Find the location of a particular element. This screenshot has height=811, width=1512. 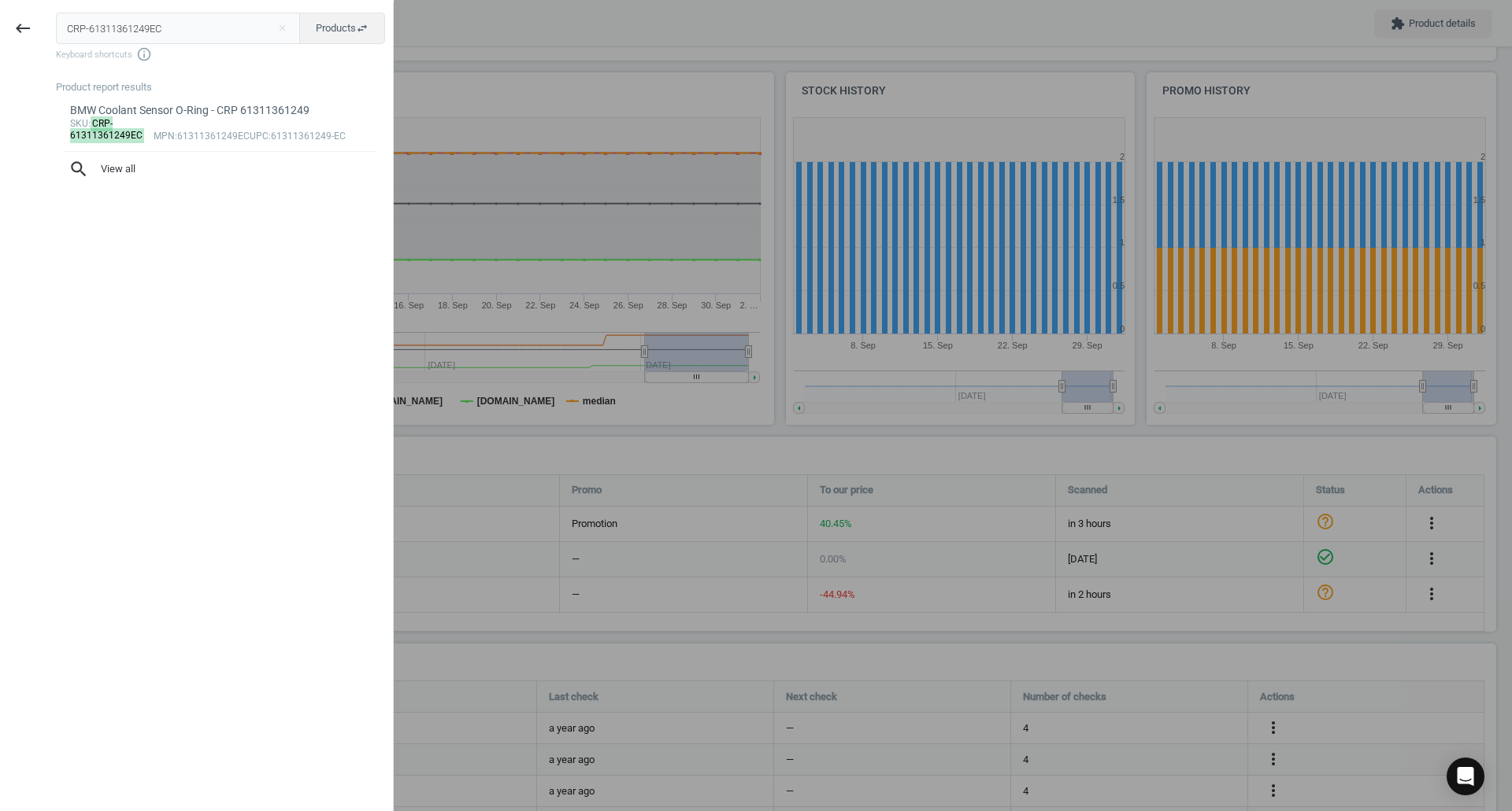

button: Close is located at coordinates (282, 28).